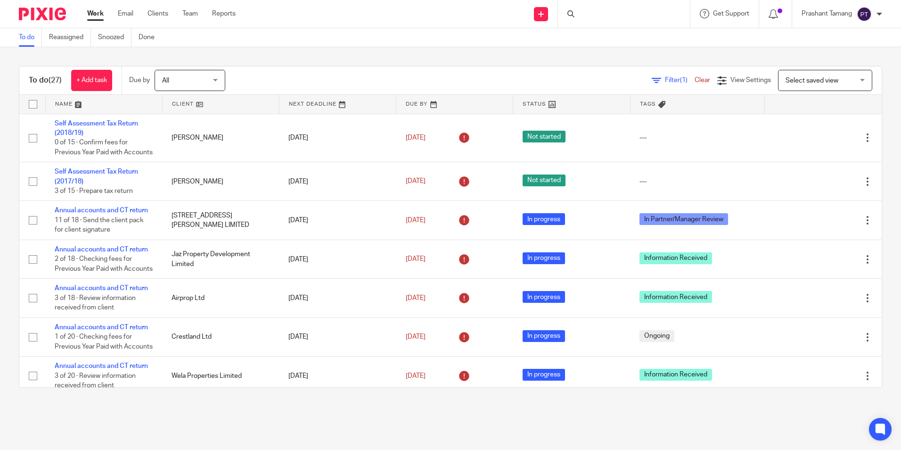 The width and height of the screenshot is (901, 450). What do you see at coordinates (99, 225) in the screenshot?
I see `span: 11 of 18 · Send the client pack for client signature` at bounding box center [99, 225].